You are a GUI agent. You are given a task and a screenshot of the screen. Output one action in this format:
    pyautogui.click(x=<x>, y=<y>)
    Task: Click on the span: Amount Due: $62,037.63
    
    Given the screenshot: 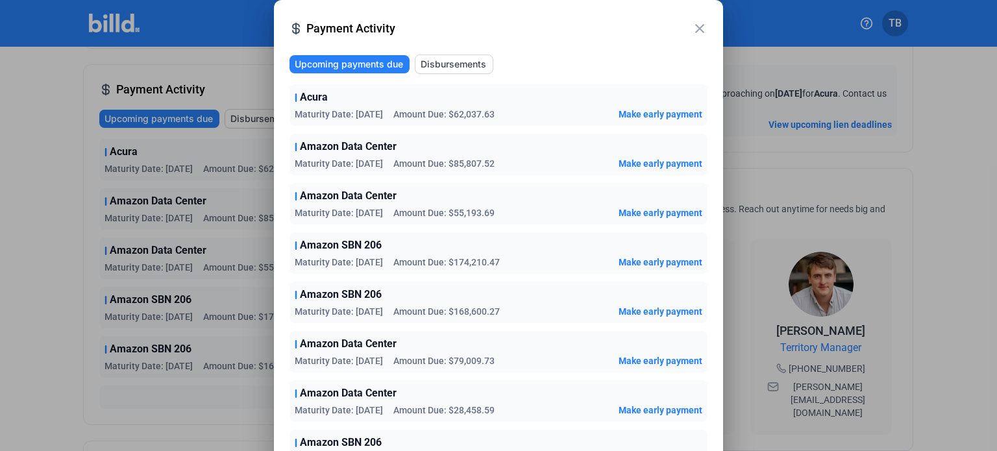 What is the action you would take?
    pyautogui.click(x=444, y=114)
    